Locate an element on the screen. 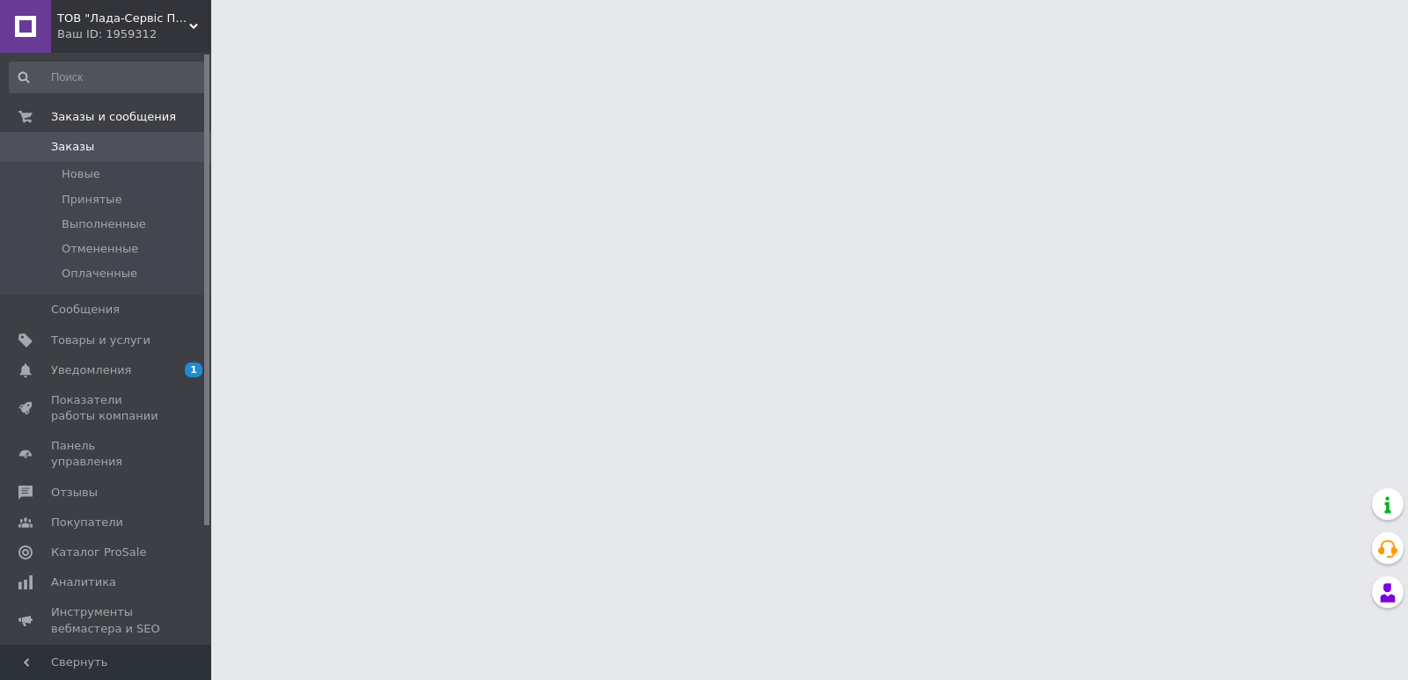  span: Покупатели is located at coordinates (87, 523).